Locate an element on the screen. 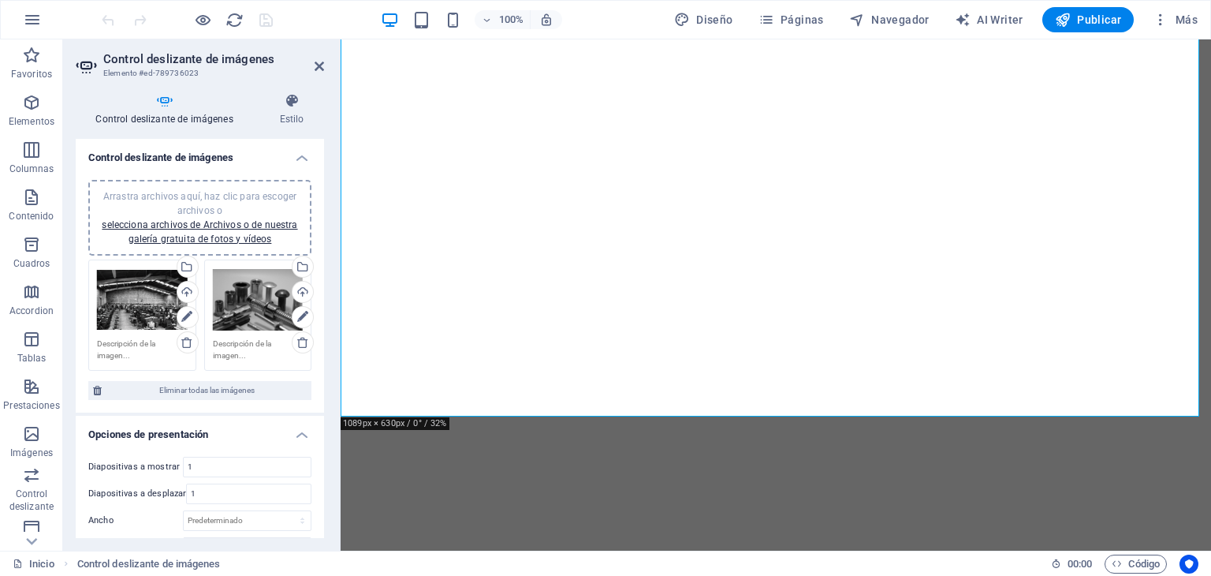  button: Páginas is located at coordinates (791, 20).